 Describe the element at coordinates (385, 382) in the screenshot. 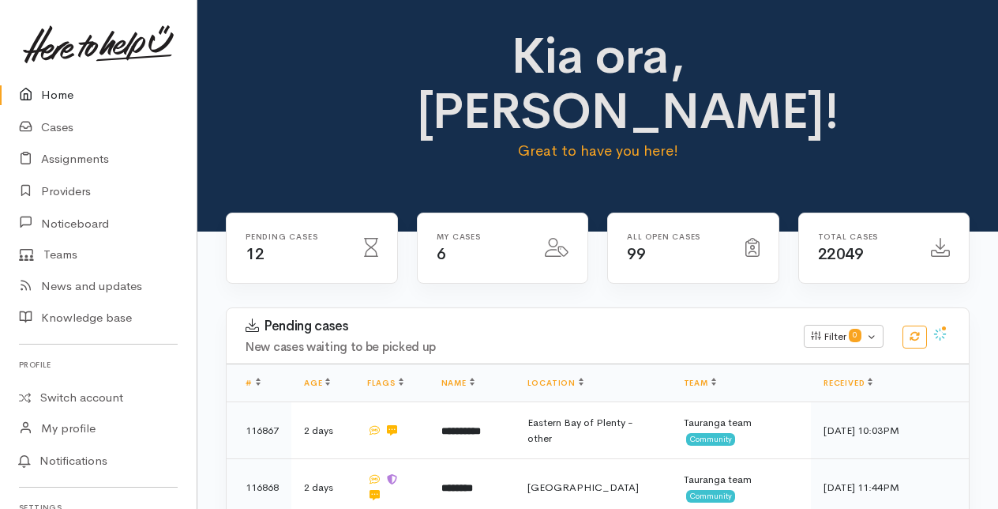

I see `a: Flags` at that location.